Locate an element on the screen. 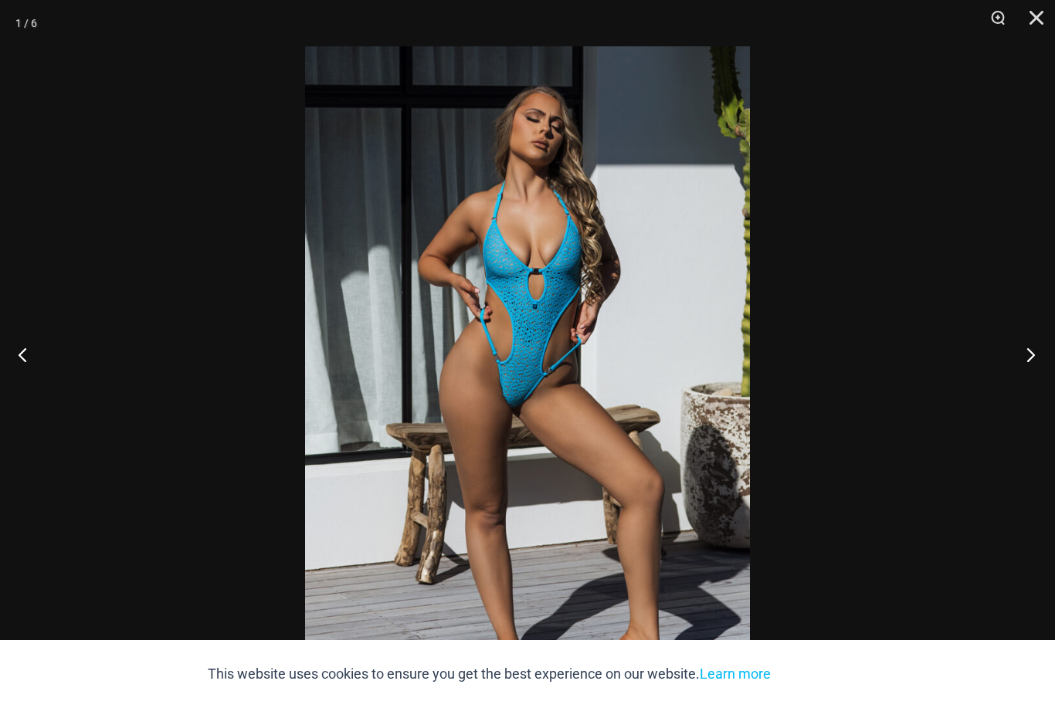 The width and height of the screenshot is (1055, 708). a: Learn more is located at coordinates (735, 674).